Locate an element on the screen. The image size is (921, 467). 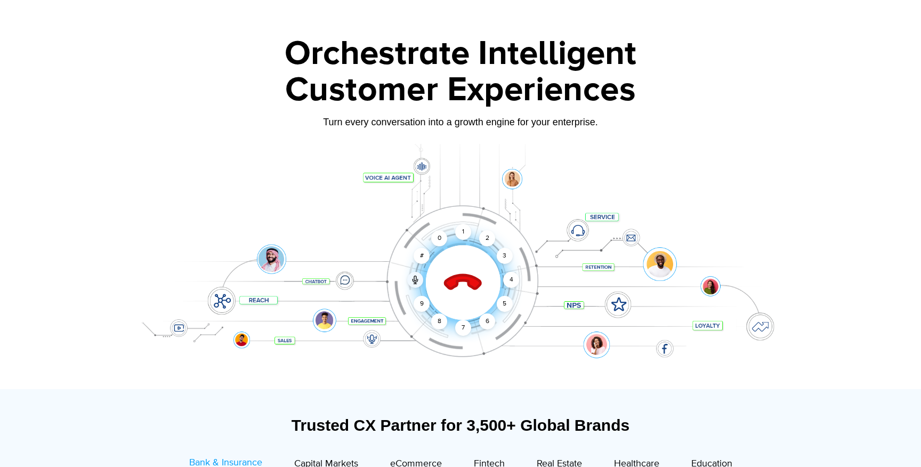
div: 7 is located at coordinates (463, 328).